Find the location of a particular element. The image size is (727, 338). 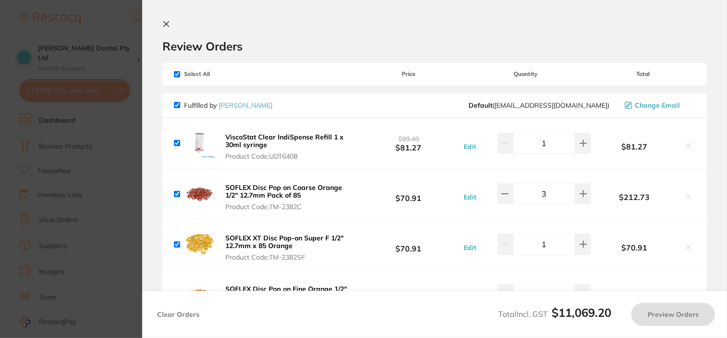

span: Select All is located at coordinates (222, 74).